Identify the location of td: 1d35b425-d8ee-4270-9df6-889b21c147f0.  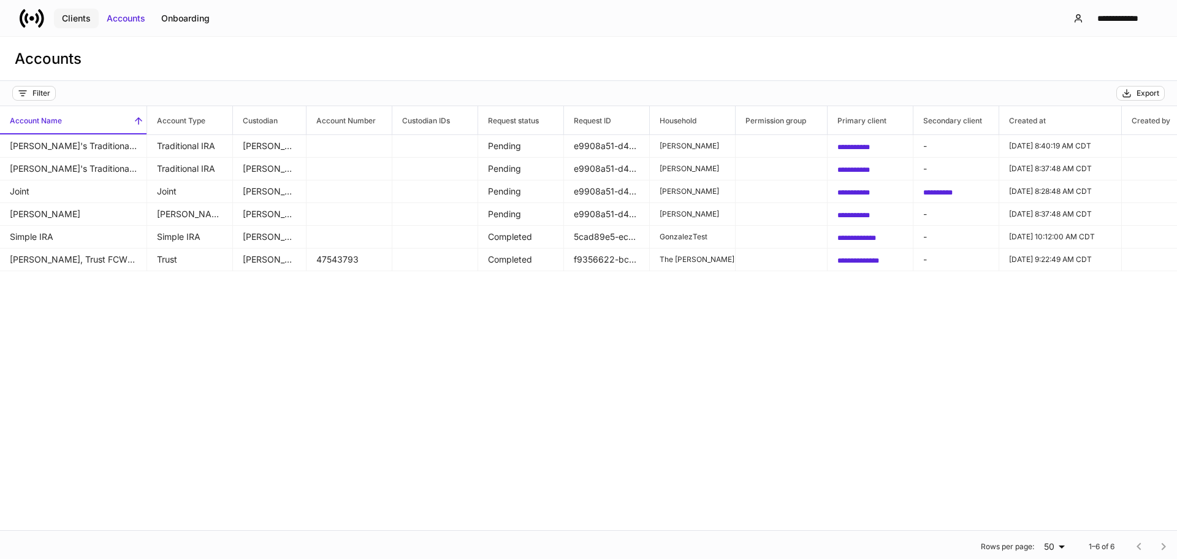
(871, 237).